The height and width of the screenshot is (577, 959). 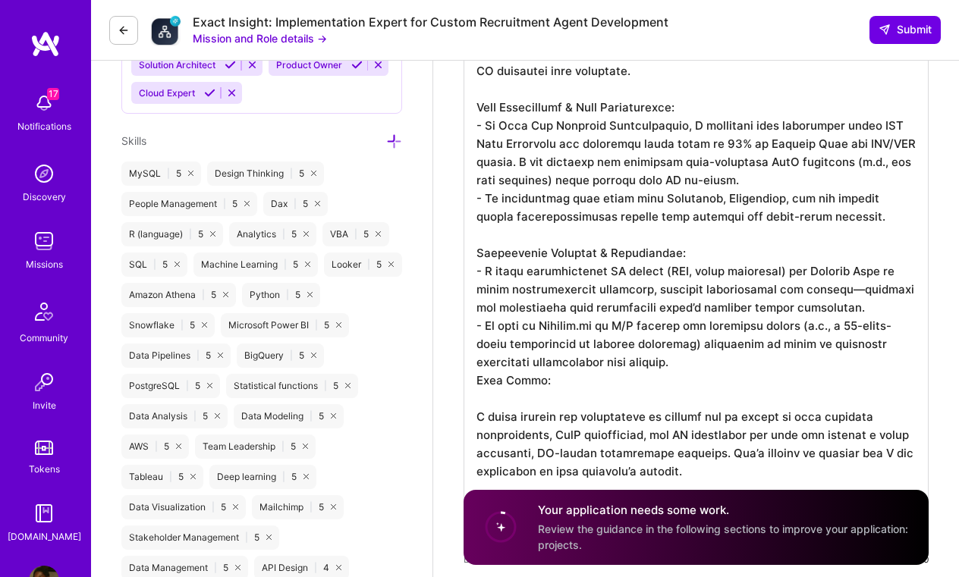 What do you see at coordinates (165, 30) in the screenshot?
I see `img: Company Logo` at bounding box center [165, 30].